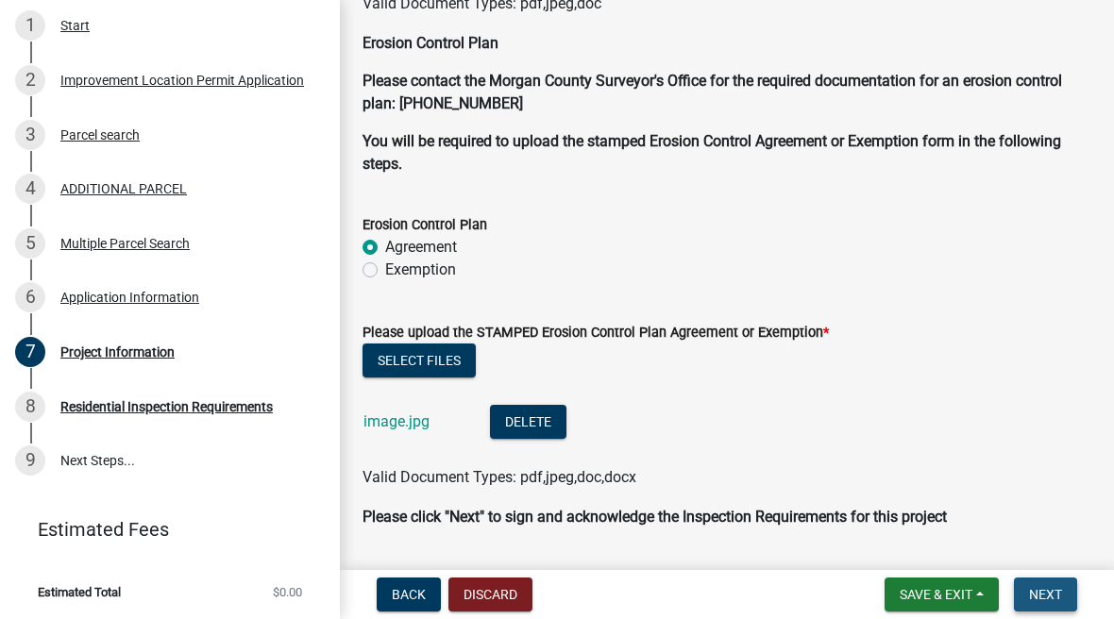 The width and height of the screenshot is (1114, 619). I want to click on span: Save & Exit, so click(936, 595).